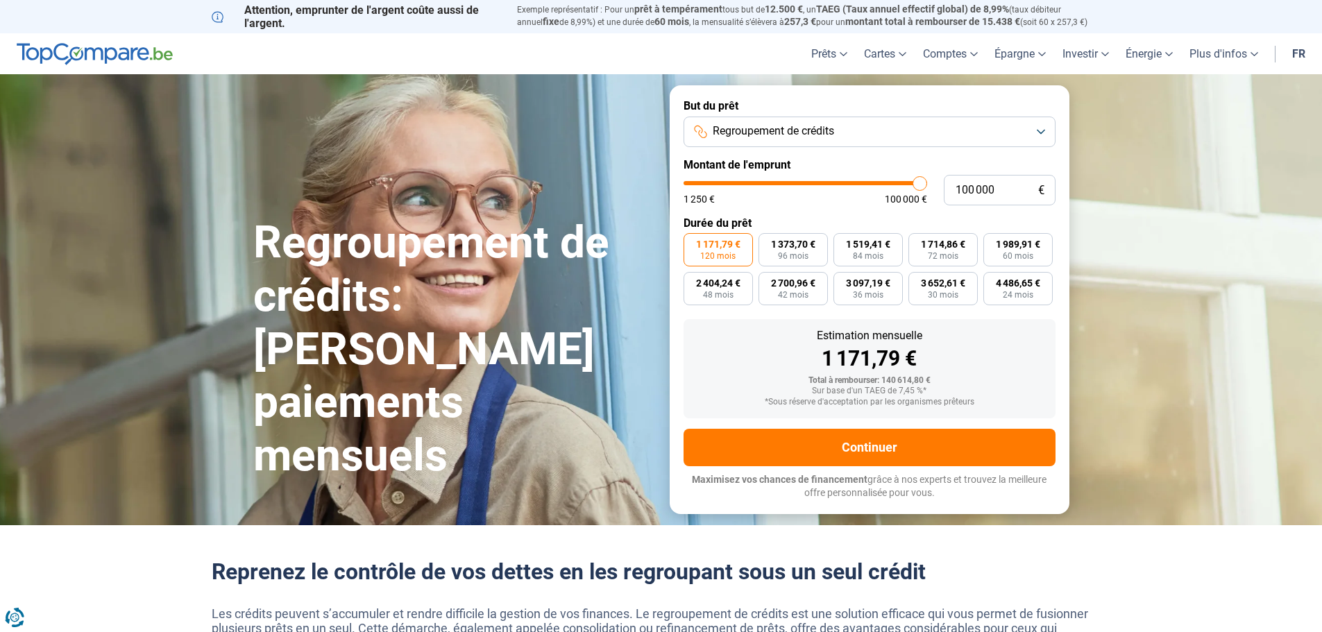 The height and width of the screenshot is (632, 1322). What do you see at coordinates (868, 283) in the screenshot?
I see `span: 3 097,19 €` at bounding box center [868, 283].